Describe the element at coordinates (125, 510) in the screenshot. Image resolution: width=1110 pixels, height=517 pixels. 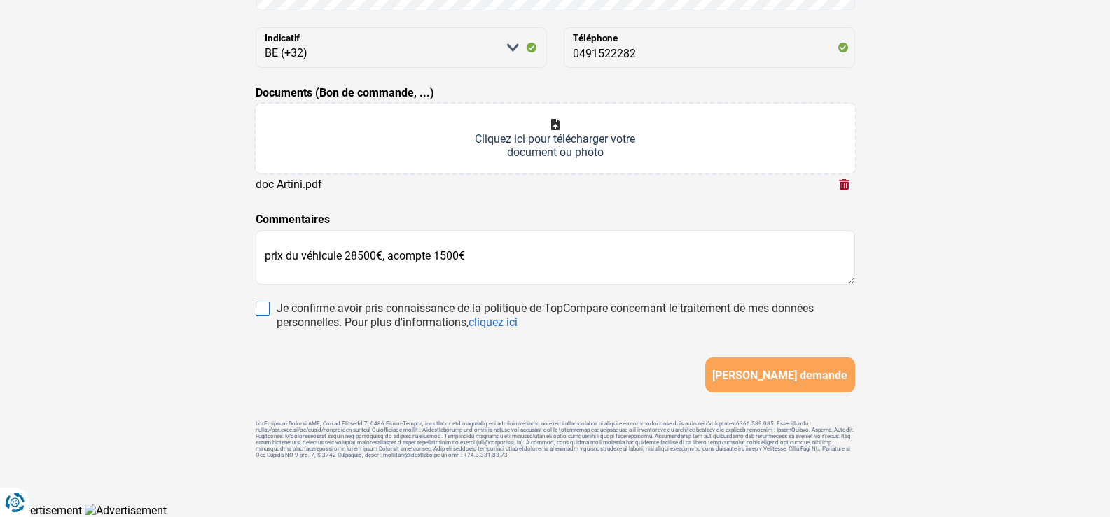
I see `img: Advertisement` at that location.